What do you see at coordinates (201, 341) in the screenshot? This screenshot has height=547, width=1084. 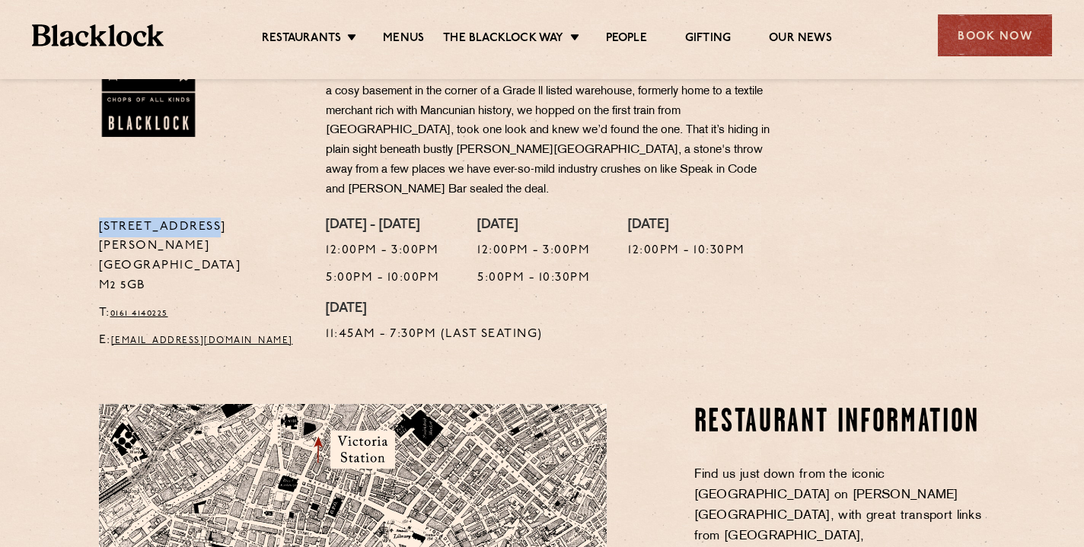 I see `p: E:` at bounding box center [201, 341].